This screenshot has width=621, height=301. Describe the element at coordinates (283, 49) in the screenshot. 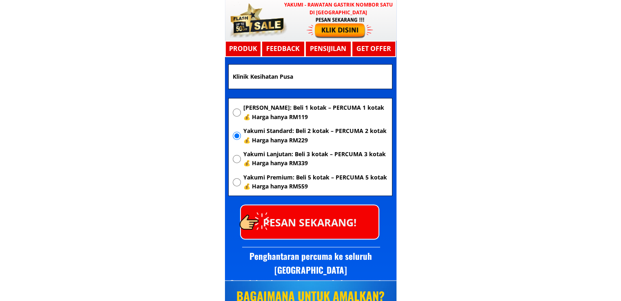

I see `h3: Feedback` at that location.